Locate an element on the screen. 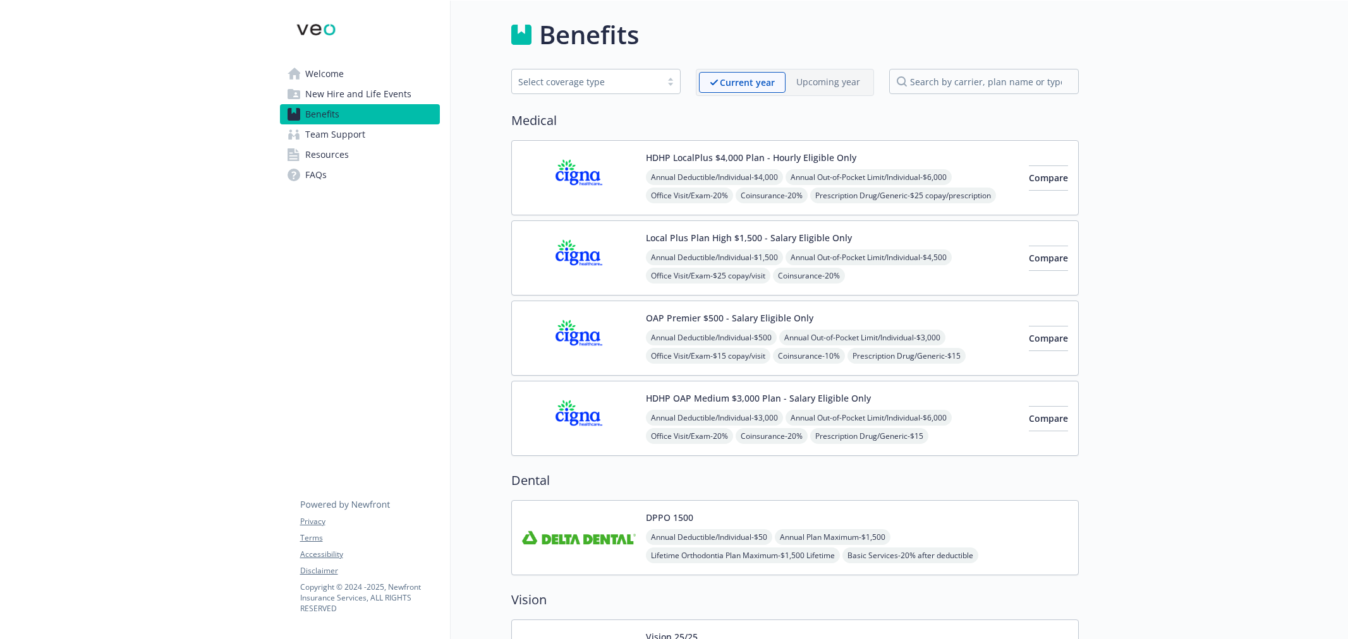  p: Current year is located at coordinates (747, 82).